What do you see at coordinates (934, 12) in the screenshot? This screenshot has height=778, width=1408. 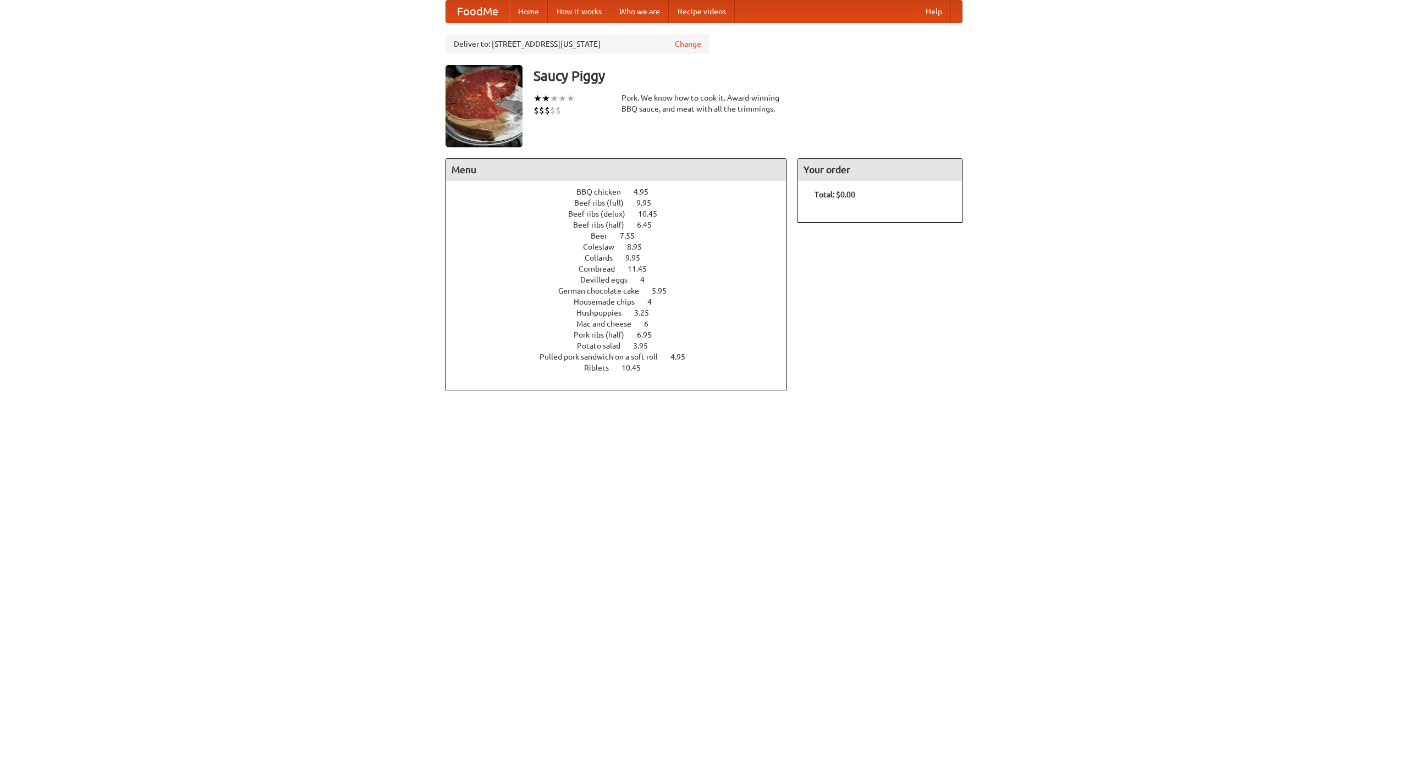 I see `a: Help` at bounding box center [934, 12].